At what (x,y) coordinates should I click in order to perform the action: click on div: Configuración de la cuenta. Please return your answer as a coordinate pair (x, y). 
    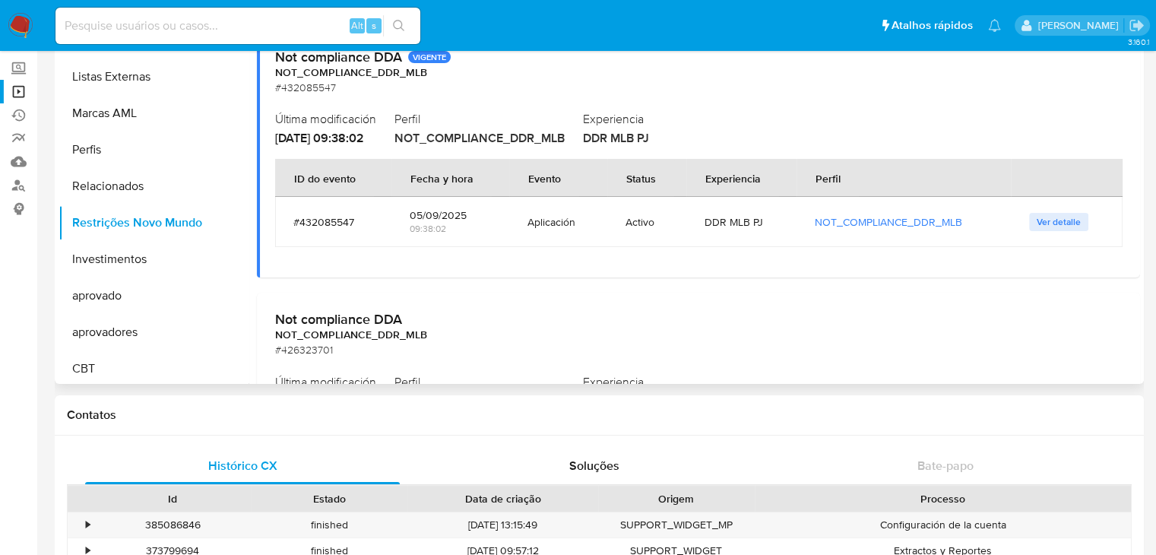
    Looking at the image, I should click on (942, 524).